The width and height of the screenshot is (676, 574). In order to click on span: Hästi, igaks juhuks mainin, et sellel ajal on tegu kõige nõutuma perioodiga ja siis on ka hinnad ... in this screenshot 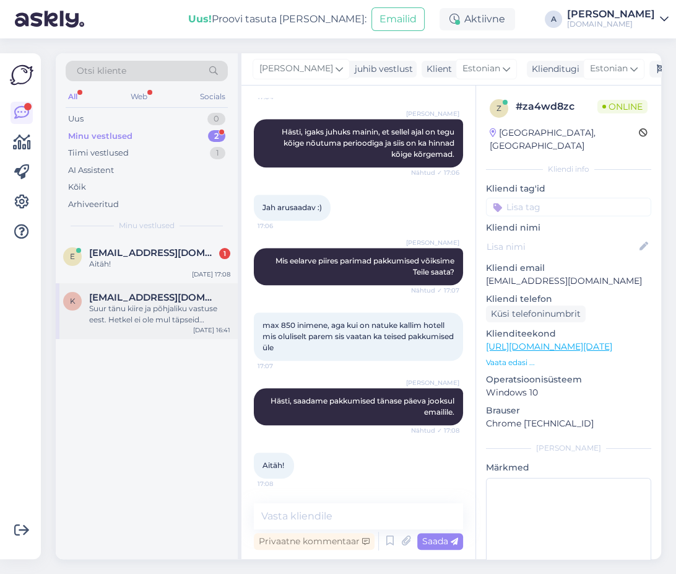, I will do `click(369, 142)`.